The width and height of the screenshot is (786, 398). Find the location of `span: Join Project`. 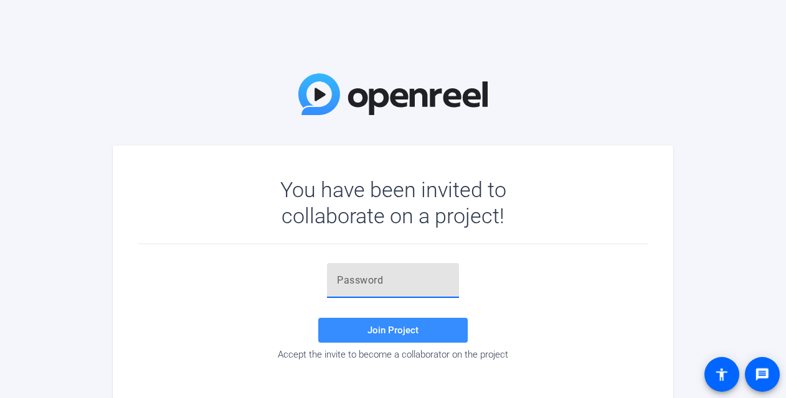

span: Join Project is located at coordinates (393, 331).